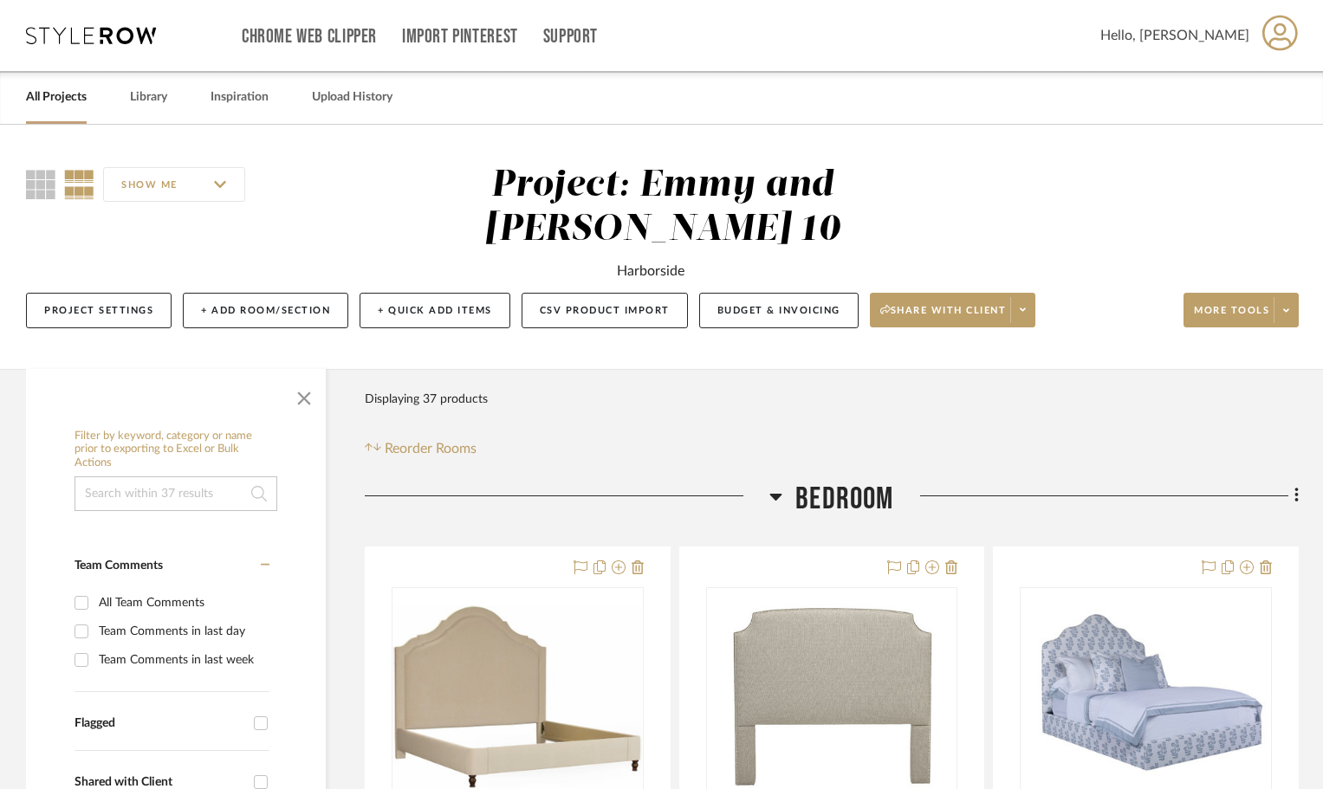 This screenshot has width=1323, height=789. I want to click on div: Team Comments in last week, so click(182, 660).